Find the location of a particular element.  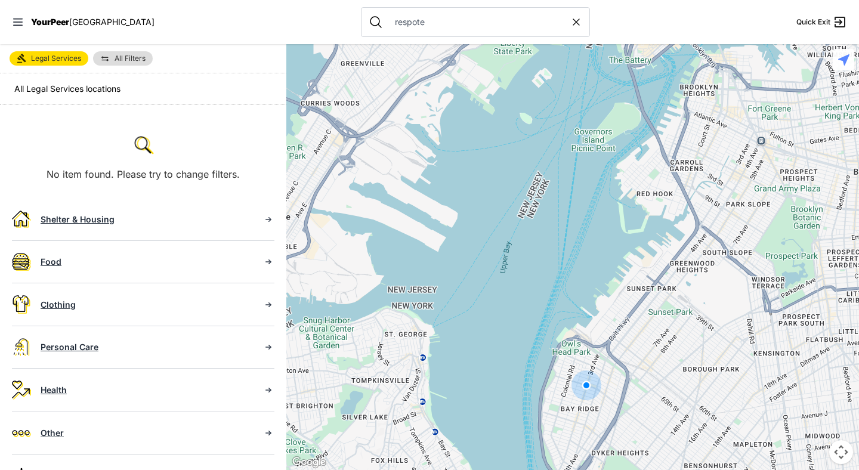

div: Shelter & Housing is located at coordinates (147, 220).